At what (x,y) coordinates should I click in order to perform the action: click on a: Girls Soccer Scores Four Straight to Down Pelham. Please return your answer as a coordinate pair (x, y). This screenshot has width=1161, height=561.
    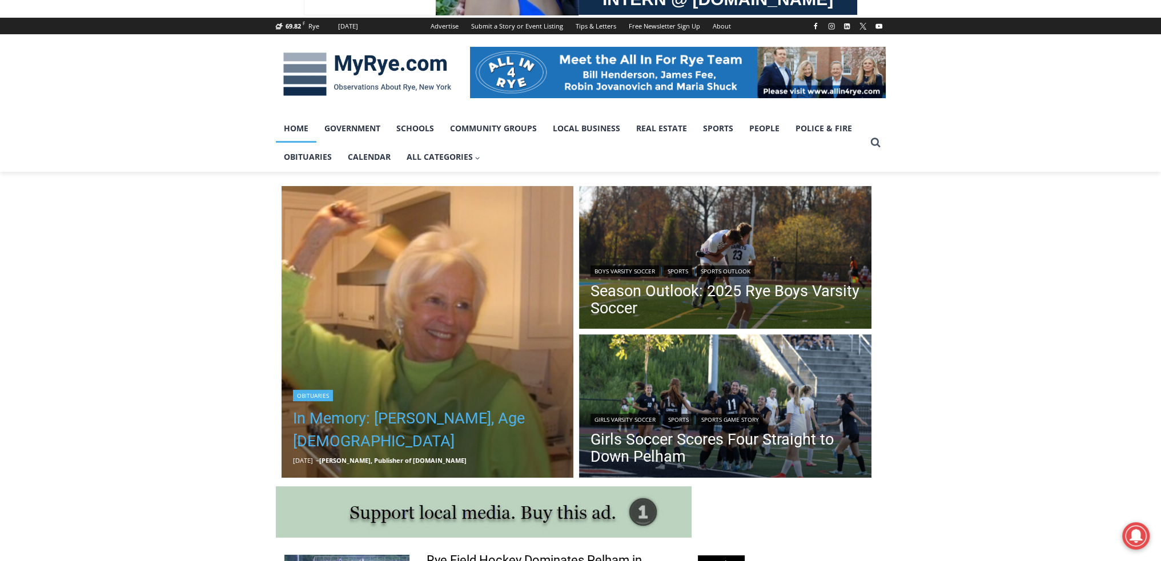
    Looking at the image, I should click on (725, 448).